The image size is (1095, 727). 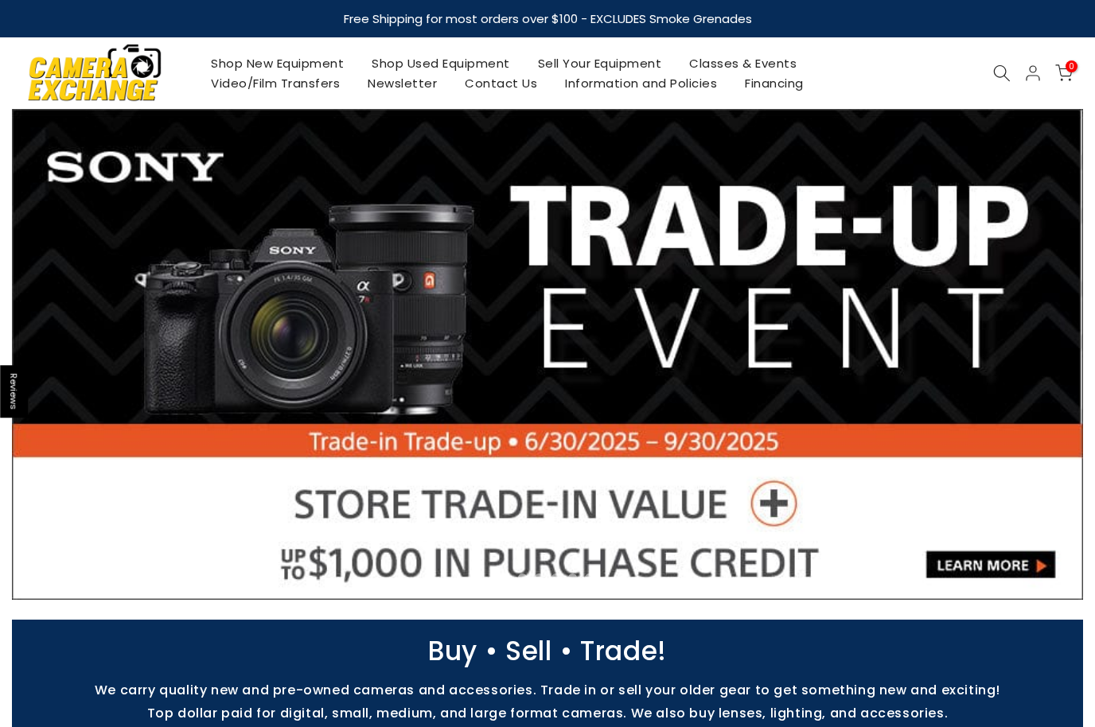 What do you see at coordinates (275, 83) in the screenshot?
I see `a: Video/Film Transfers` at bounding box center [275, 83].